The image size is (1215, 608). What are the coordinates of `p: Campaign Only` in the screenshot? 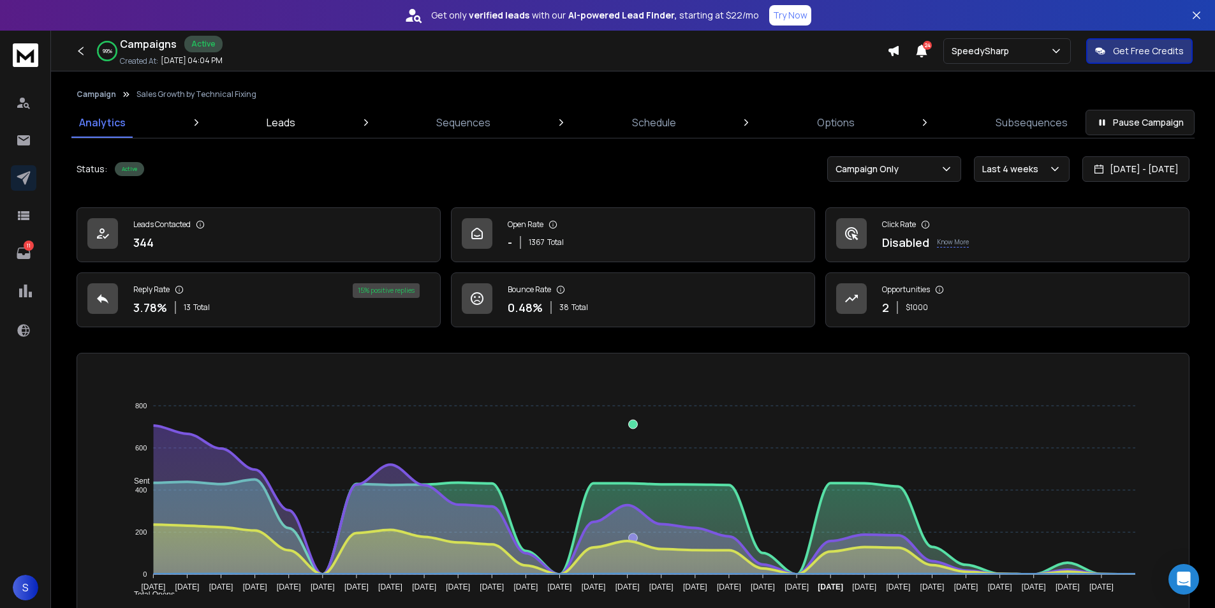 It's located at (870, 169).